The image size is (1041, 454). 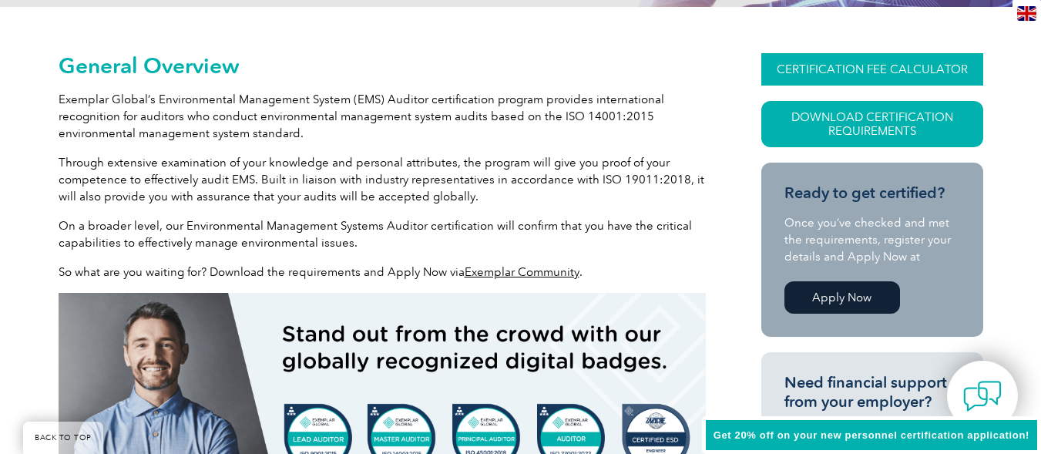 I want to click on a: BACK TO TOP, so click(x=63, y=438).